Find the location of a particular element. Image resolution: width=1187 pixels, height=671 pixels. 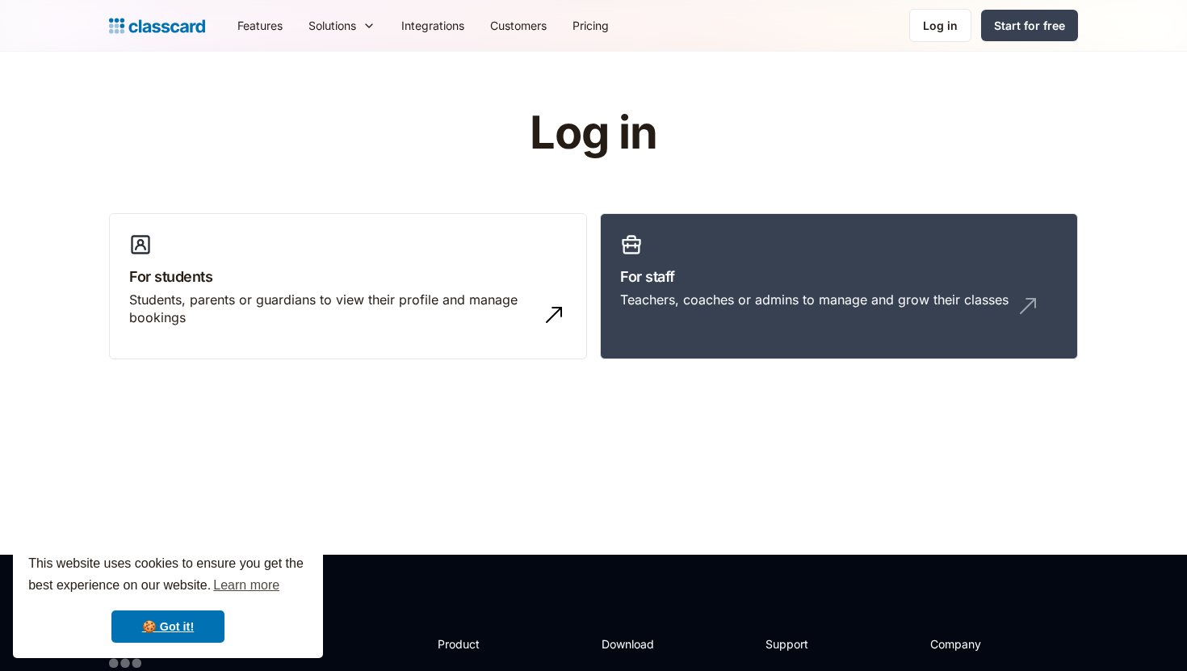

h2: Company is located at coordinates (984, 644).